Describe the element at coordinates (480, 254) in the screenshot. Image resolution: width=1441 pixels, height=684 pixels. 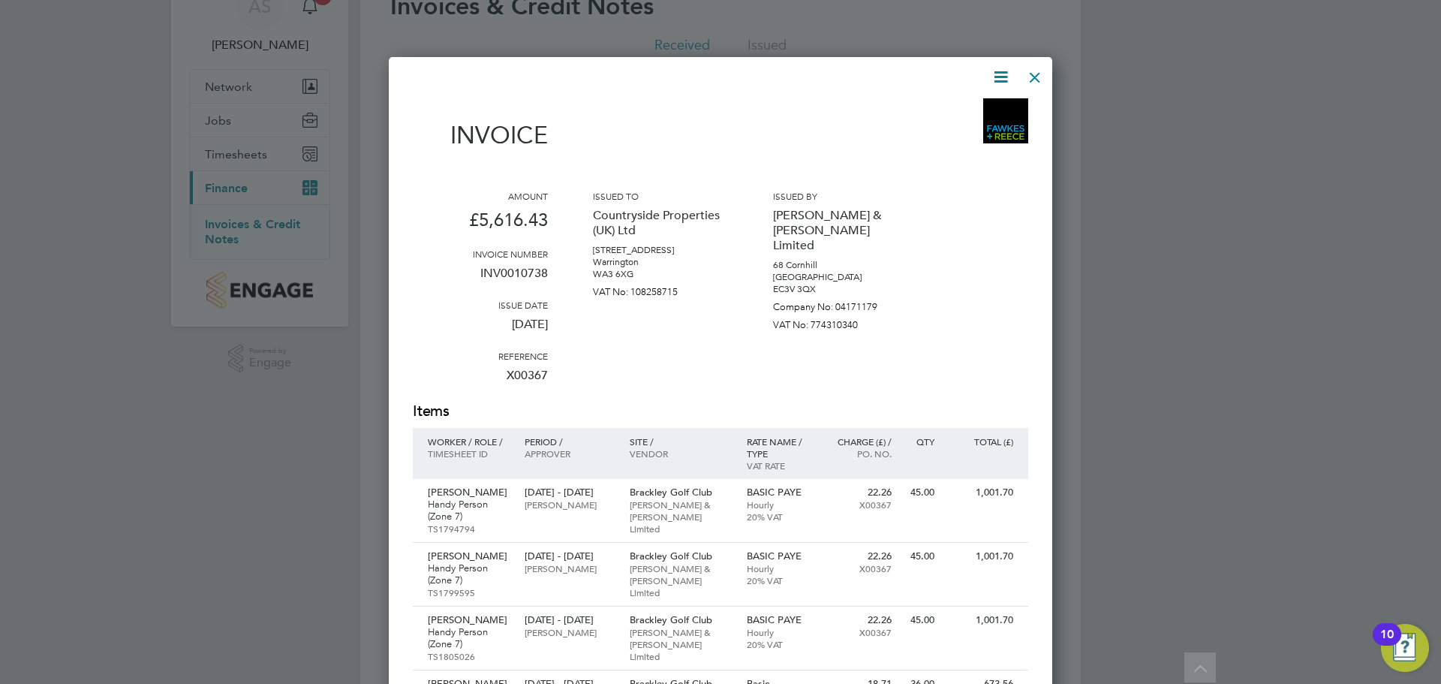
I see `h3: Invoice number` at that location.